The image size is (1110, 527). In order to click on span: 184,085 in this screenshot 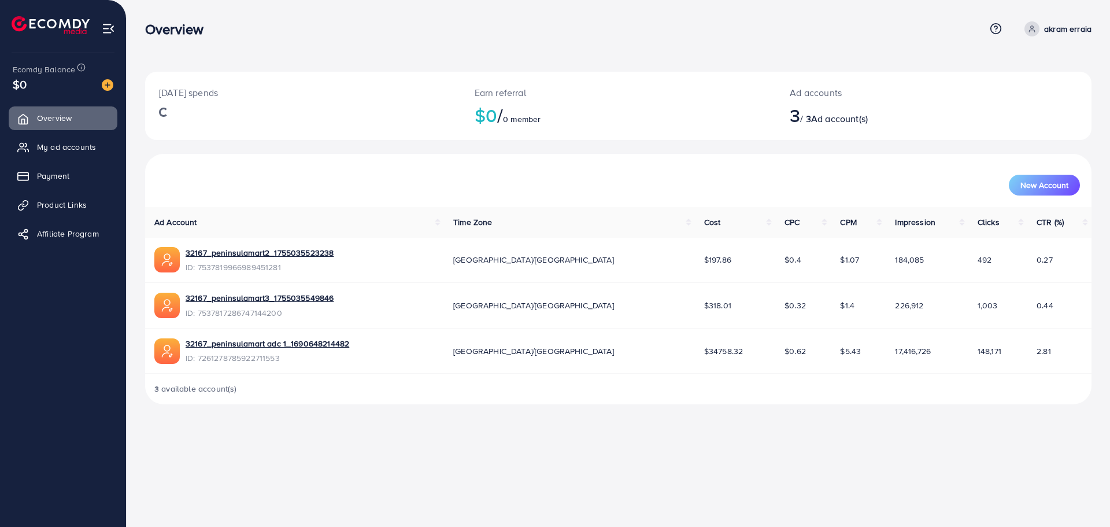, I will do `click(909, 260)`.